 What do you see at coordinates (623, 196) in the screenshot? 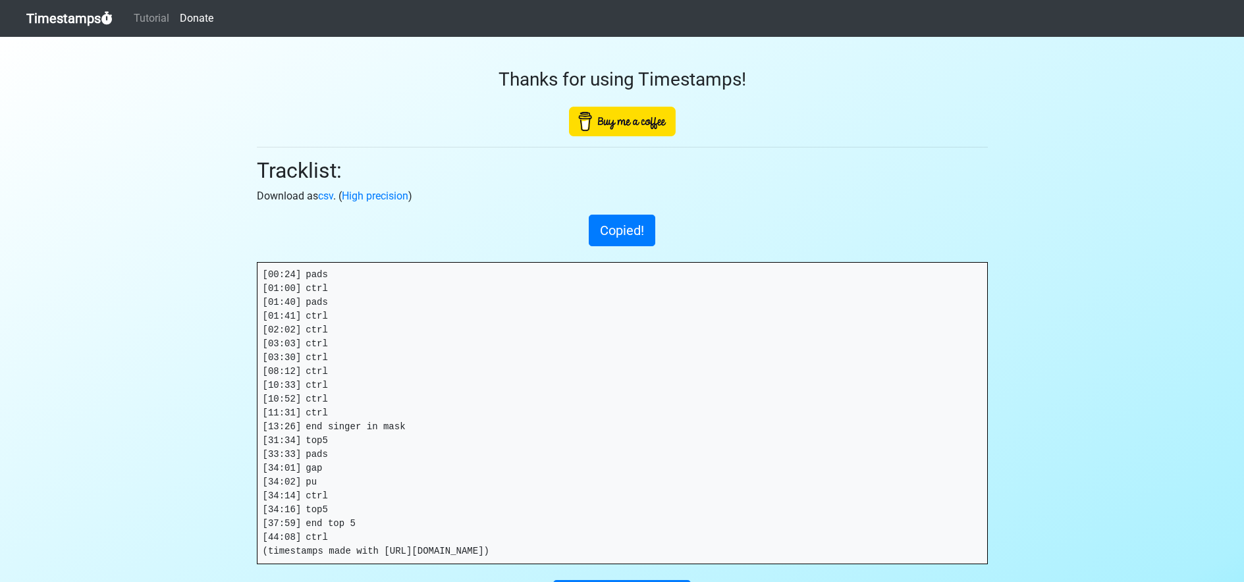
I see `p: Download as . ( )` at bounding box center [623, 196].